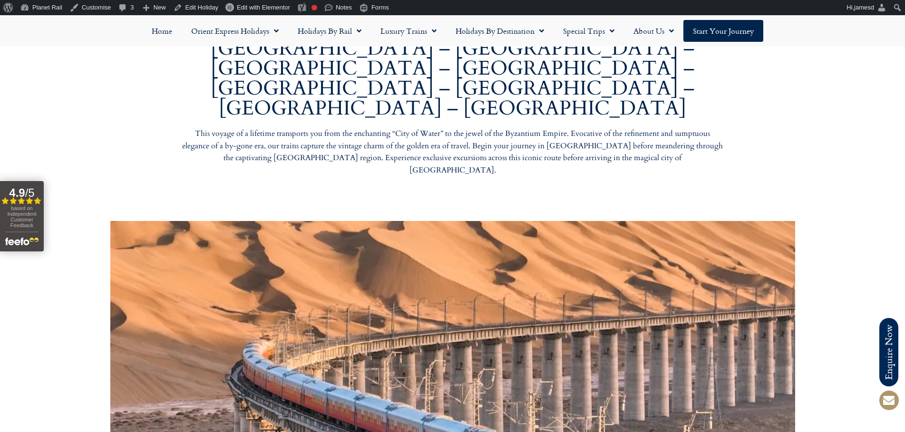 This screenshot has height=432, width=905. What do you see at coordinates (263, 7) in the screenshot?
I see `span: Edit with Elementor` at bounding box center [263, 7].